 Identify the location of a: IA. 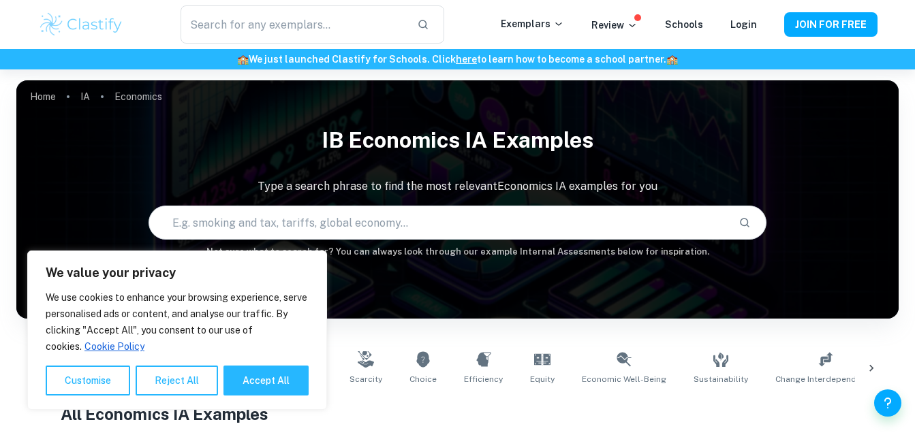
(85, 97).